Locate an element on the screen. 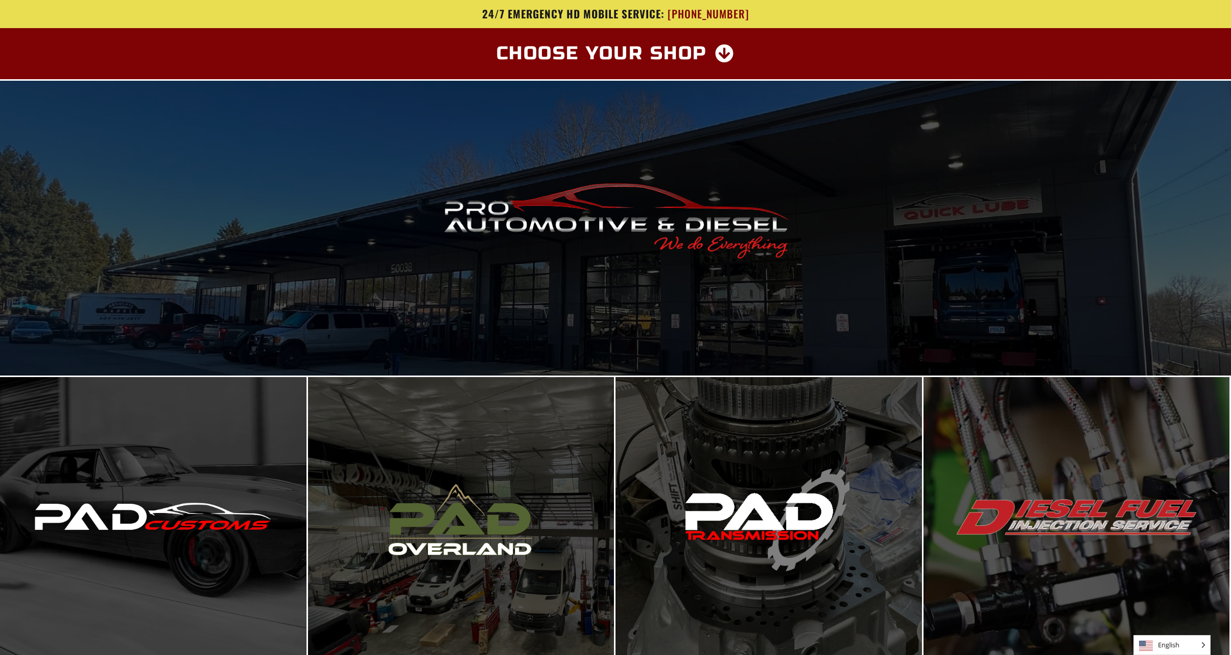 The width and height of the screenshot is (1231, 655). span: 24/7 Emergency HD Mobile Service: is located at coordinates (573, 13).